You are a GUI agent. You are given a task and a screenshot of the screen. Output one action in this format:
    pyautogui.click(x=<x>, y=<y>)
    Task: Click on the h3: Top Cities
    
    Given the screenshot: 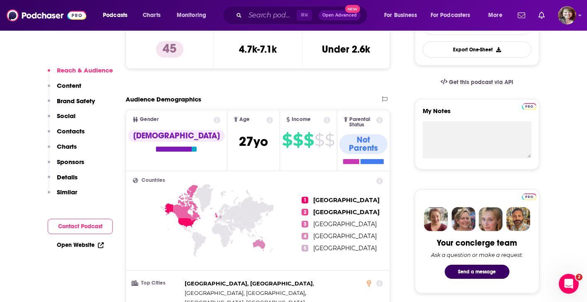 What is the action you would take?
    pyautogui.click(x=157, y=283)
    